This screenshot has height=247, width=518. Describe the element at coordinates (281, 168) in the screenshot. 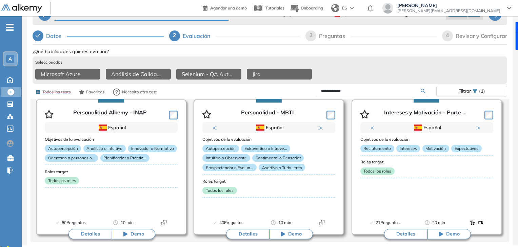

I see `p: Asertivo o Turbulento` at that location.